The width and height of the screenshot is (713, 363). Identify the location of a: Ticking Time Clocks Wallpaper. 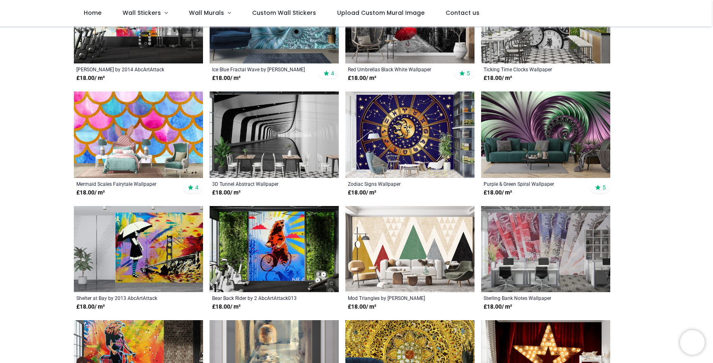
(533, 69).